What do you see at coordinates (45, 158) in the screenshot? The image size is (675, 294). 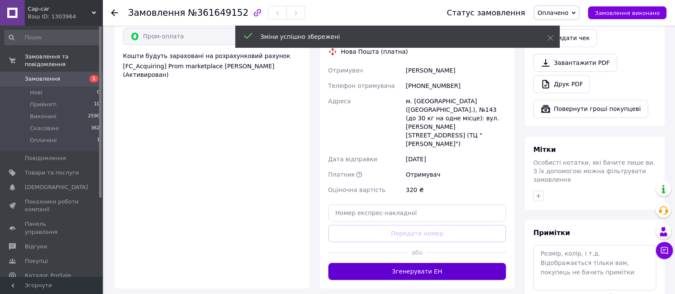 I see `span: Повідомлення` at bounding box center [45, 158].